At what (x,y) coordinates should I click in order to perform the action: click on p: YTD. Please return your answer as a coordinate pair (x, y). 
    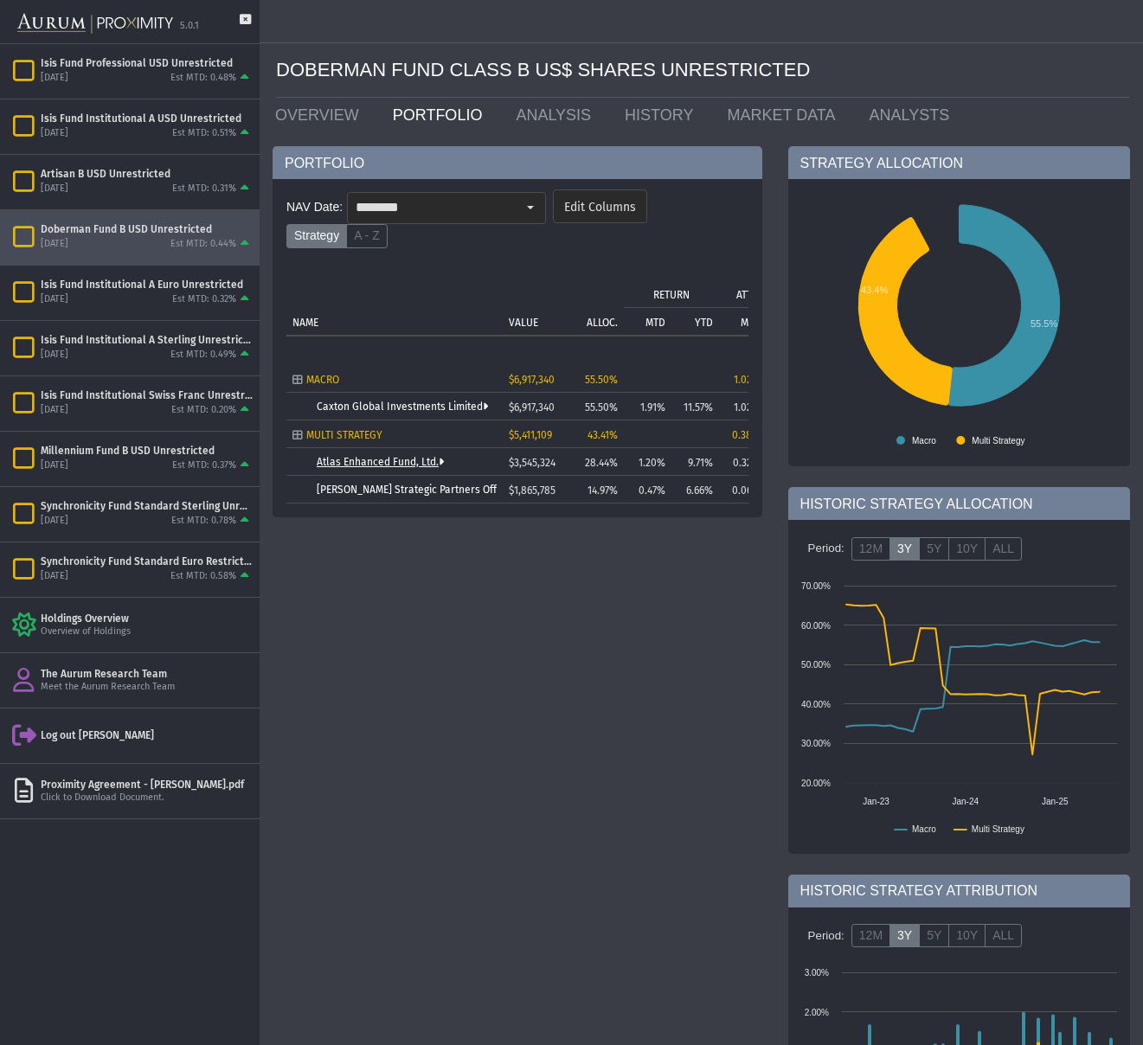
    Looking at the image, I should click on (704, 323).